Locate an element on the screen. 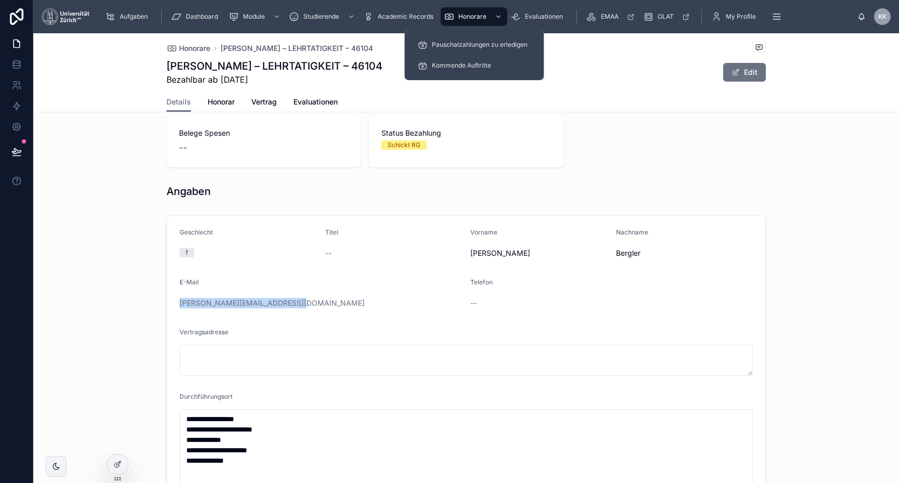  span: Durchführungsort is located at coordinates (206, 396).